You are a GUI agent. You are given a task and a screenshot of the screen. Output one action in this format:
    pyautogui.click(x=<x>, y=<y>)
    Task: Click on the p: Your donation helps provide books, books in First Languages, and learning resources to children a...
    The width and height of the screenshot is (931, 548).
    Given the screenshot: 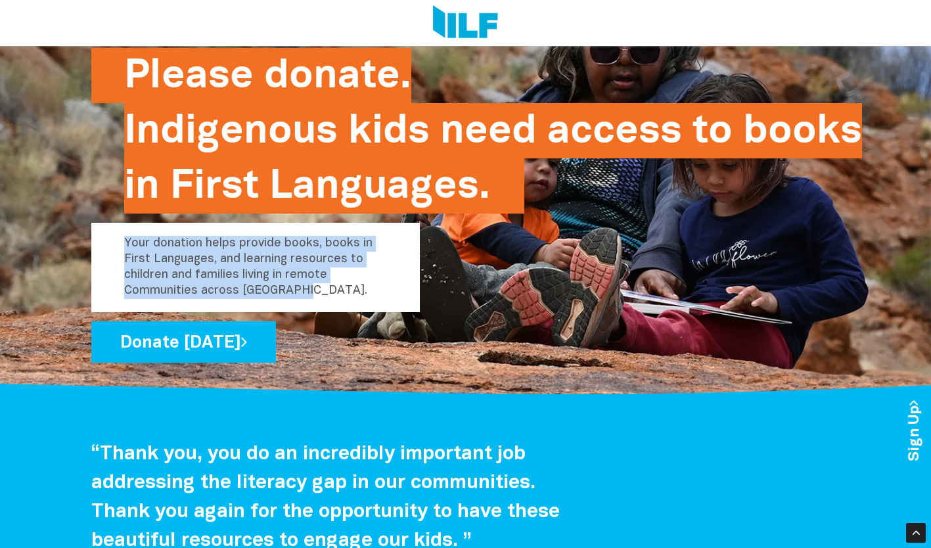 What is the action you would take?
    pyautogui.click(x=256, y=268)
    